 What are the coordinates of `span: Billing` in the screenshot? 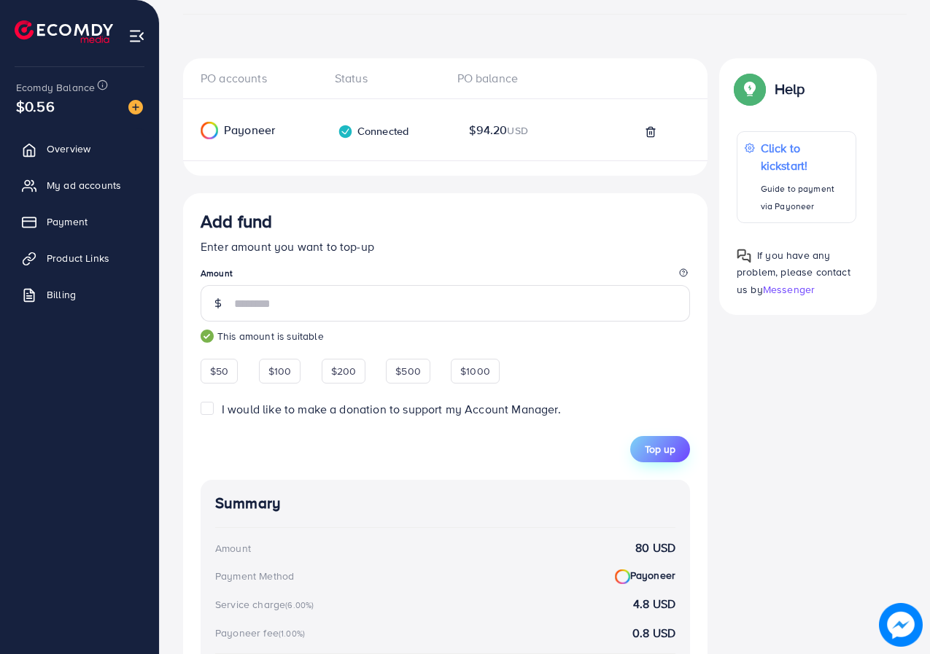 It's located at (61, 295).